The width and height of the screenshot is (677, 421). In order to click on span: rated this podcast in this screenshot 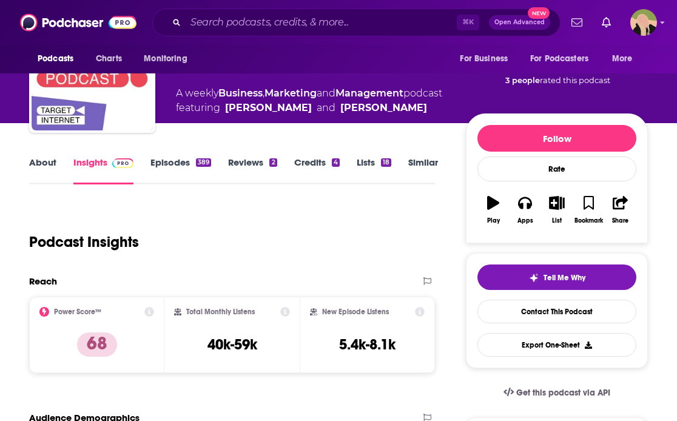, I will do `click(575, 80)`.